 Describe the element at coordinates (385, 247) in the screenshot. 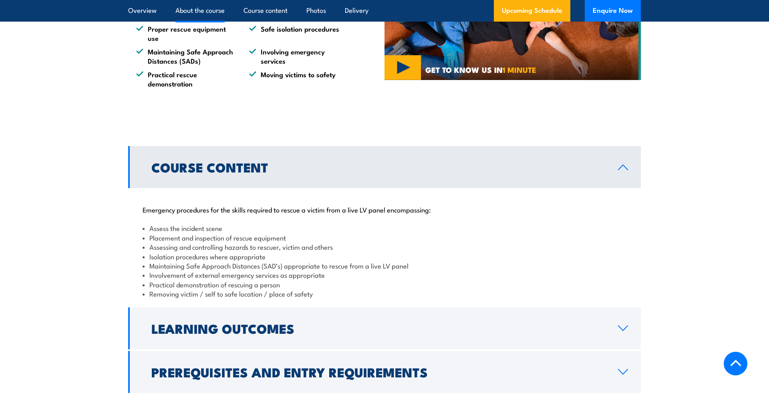

I see `li: Assessing and controlling hazards to rescuer, victim and others` at that location.